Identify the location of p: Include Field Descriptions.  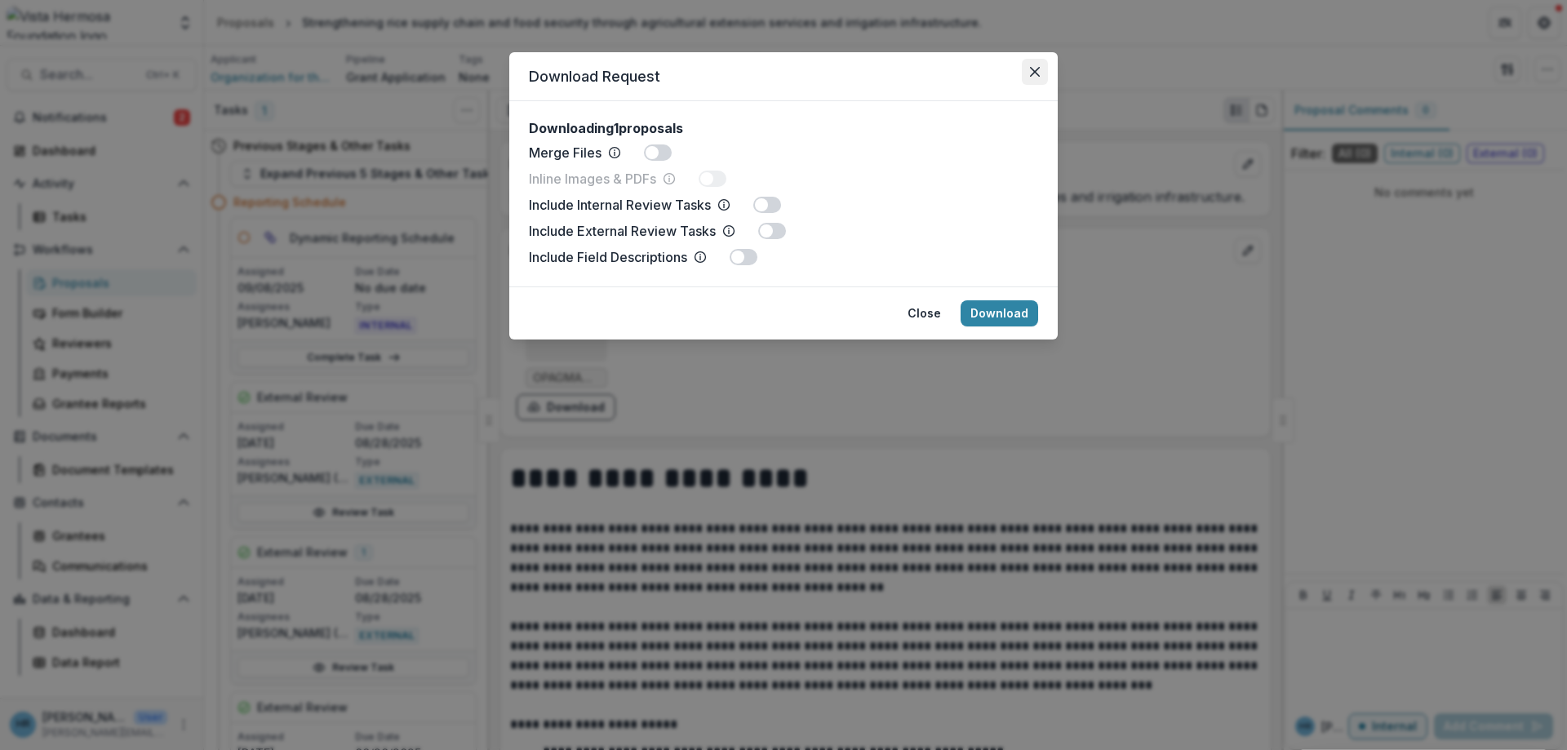
(608, 257).